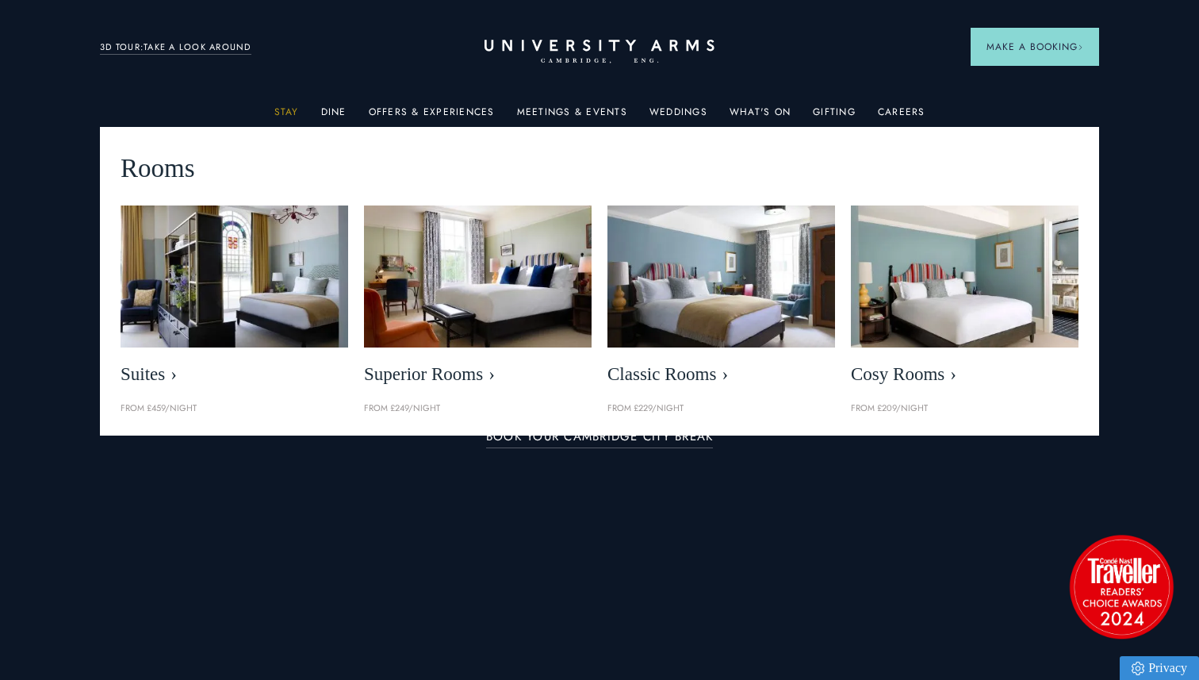 This screenshot has width=1199, height=680. I want to click on p: From £249/night, so click(478, 409).